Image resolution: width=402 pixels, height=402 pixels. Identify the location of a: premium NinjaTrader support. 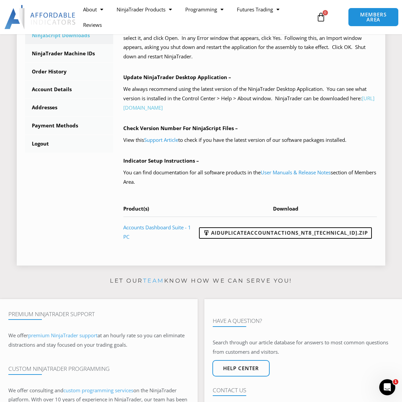
(63, 335).